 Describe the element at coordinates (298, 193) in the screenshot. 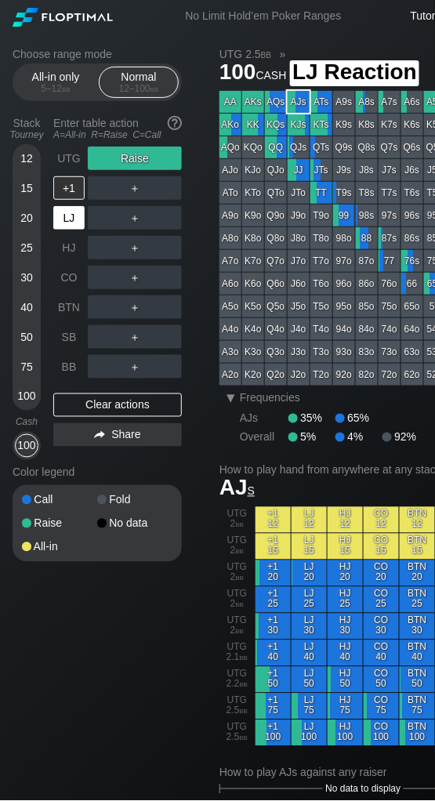

I see `div: JTo` at that location.